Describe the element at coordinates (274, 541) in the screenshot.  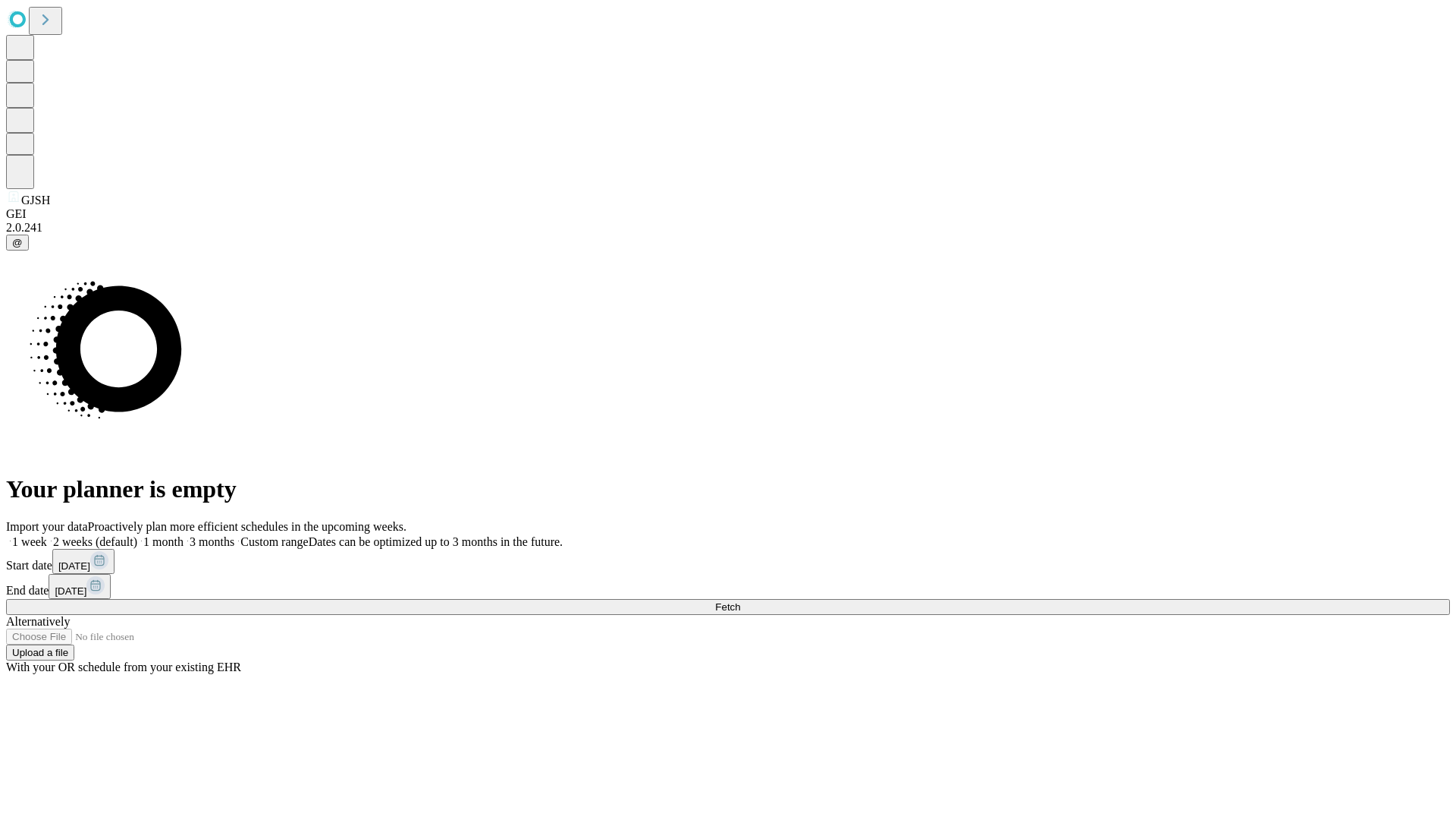
I see `span: Custom range` at that location.